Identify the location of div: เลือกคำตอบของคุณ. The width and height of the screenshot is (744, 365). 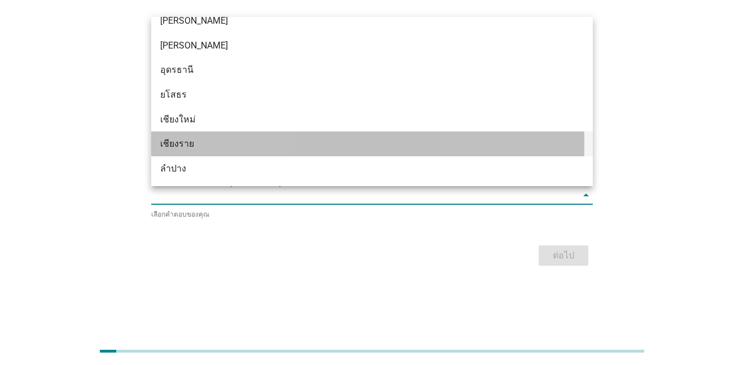
(372, 214).